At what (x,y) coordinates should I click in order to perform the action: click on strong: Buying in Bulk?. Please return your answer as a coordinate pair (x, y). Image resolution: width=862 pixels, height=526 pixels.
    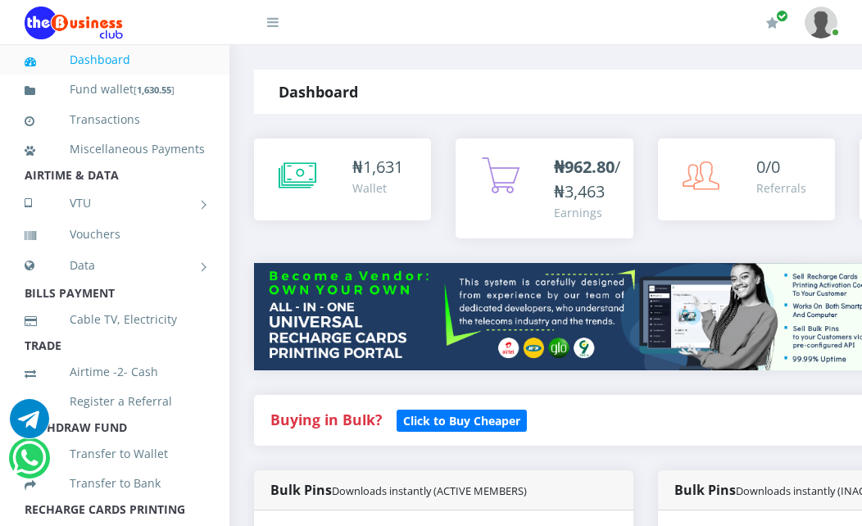
    Looking at the image, I should click on (326, 419).